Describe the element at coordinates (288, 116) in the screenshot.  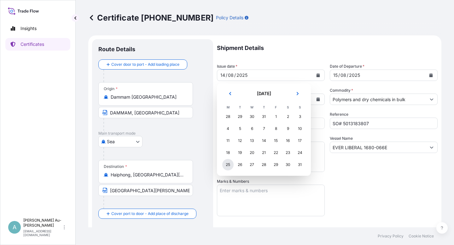
I see `div: Saturday, 2 August 2025` at that location.